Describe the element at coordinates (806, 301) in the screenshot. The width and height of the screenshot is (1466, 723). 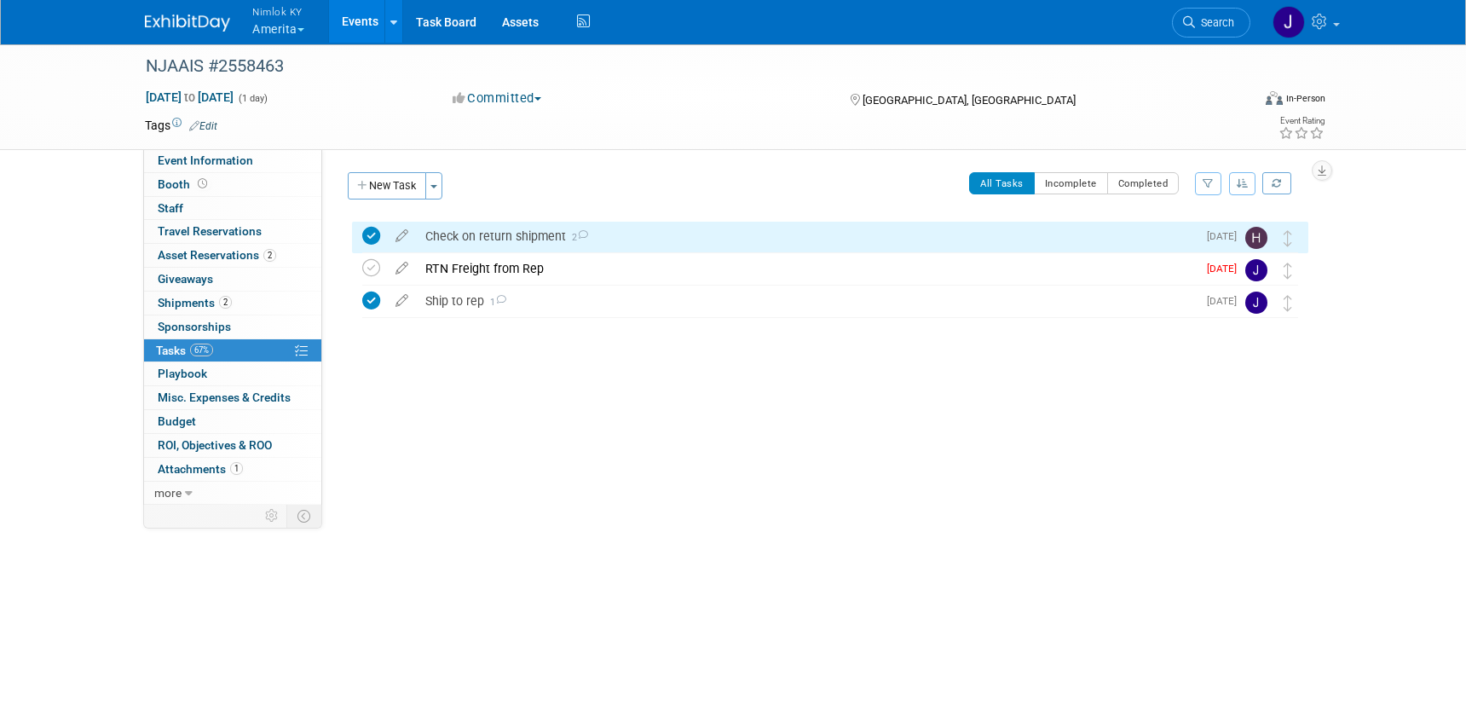
I see `div: Ship to rep` at that location.